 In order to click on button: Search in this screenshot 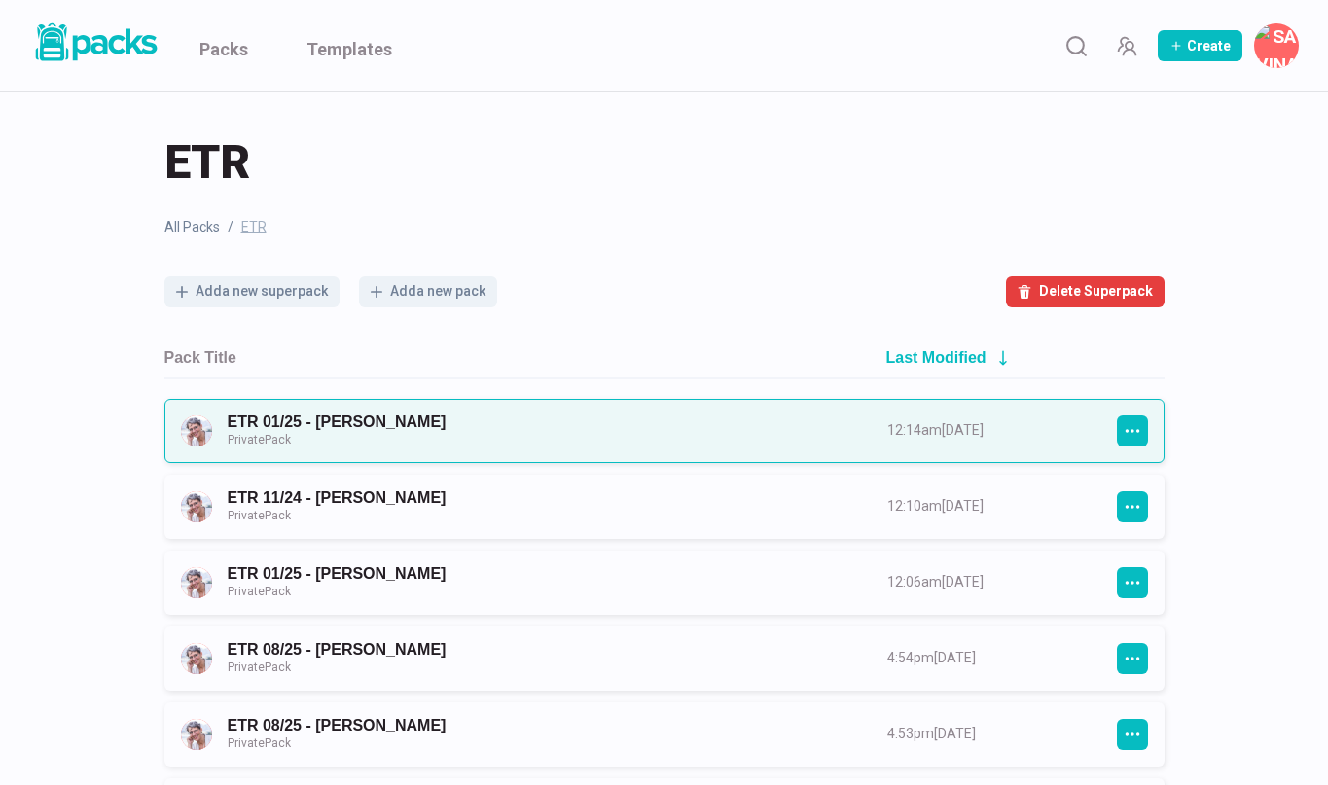, I will do `click(1076, 46)`.